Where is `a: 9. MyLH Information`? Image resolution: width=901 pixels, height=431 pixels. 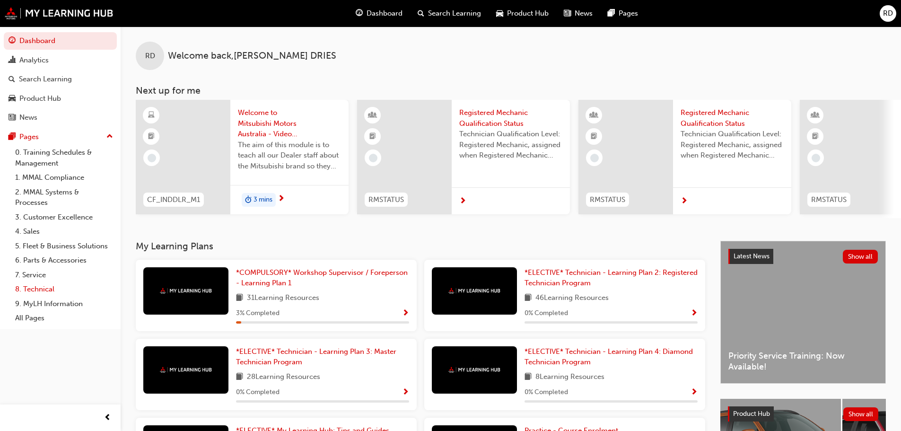
a: 9. MyLH Information is located at coordinates (64, 304).